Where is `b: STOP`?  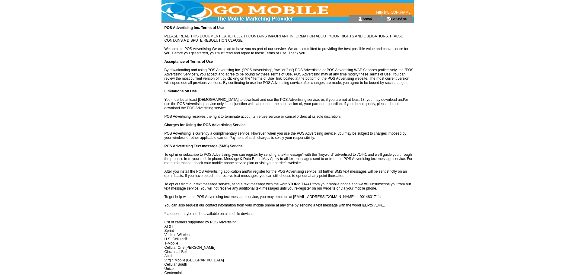 b: STOP is located at coordinates (292, 184).